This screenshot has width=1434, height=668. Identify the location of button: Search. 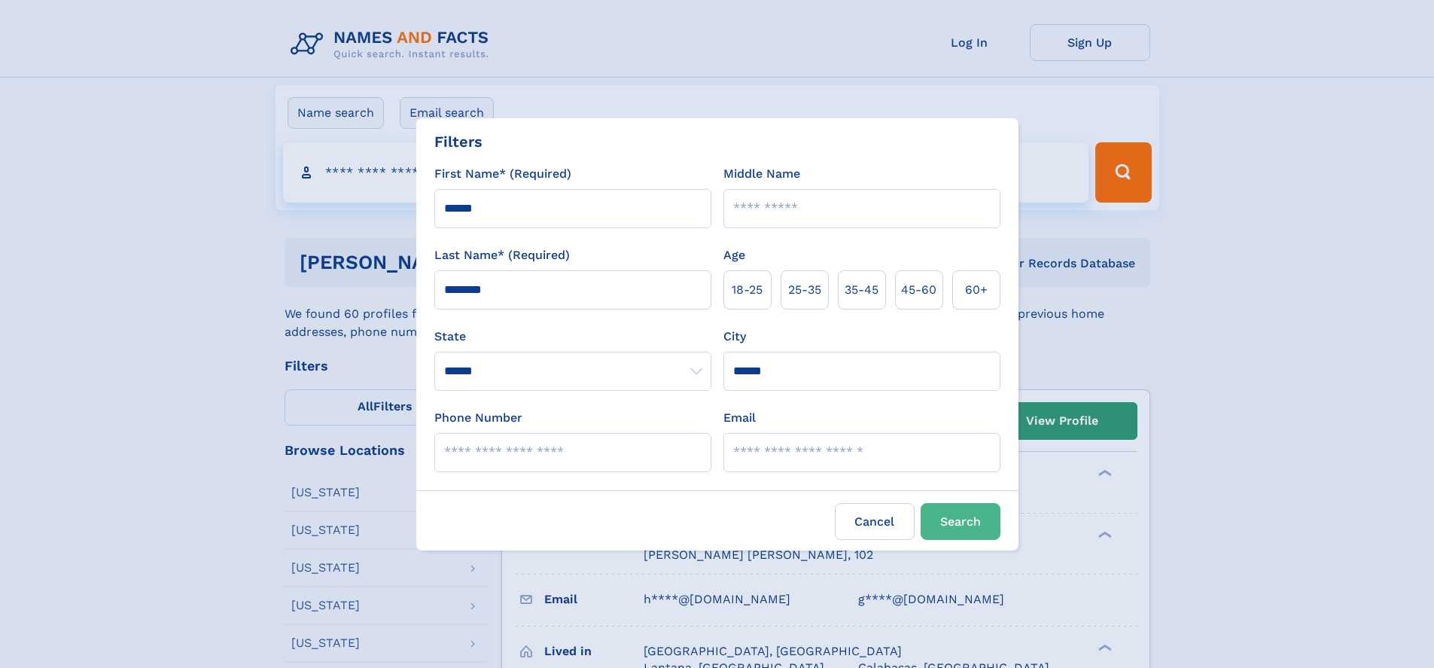
(960, 521).